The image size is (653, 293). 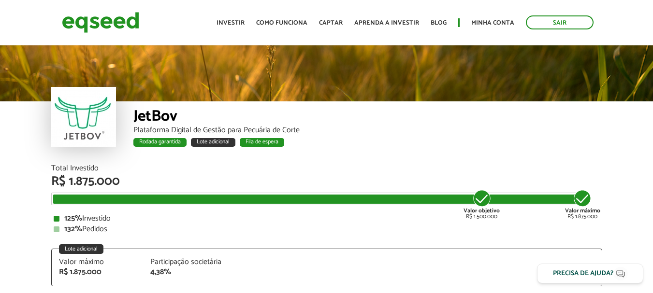 I want to click on a: Sair, so click(x=560, y=22).